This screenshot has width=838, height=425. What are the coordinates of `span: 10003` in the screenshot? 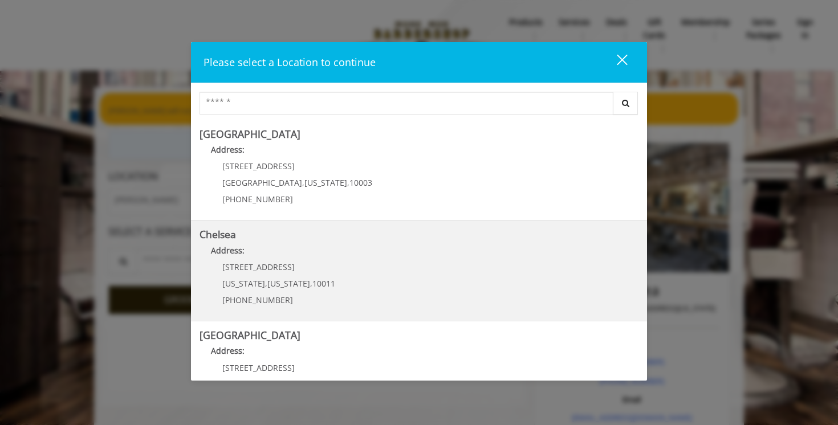 It's located at (361, 182).